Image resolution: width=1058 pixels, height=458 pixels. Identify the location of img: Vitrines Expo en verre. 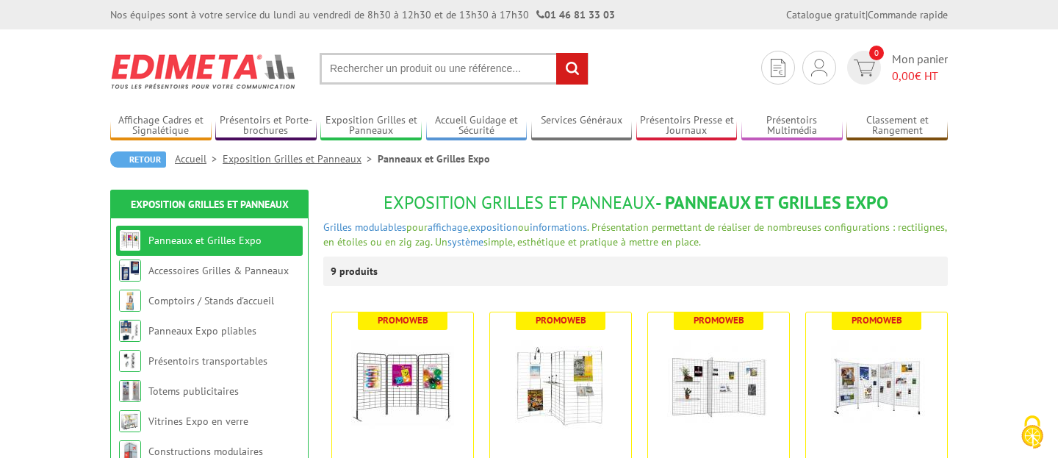
(130, 421).